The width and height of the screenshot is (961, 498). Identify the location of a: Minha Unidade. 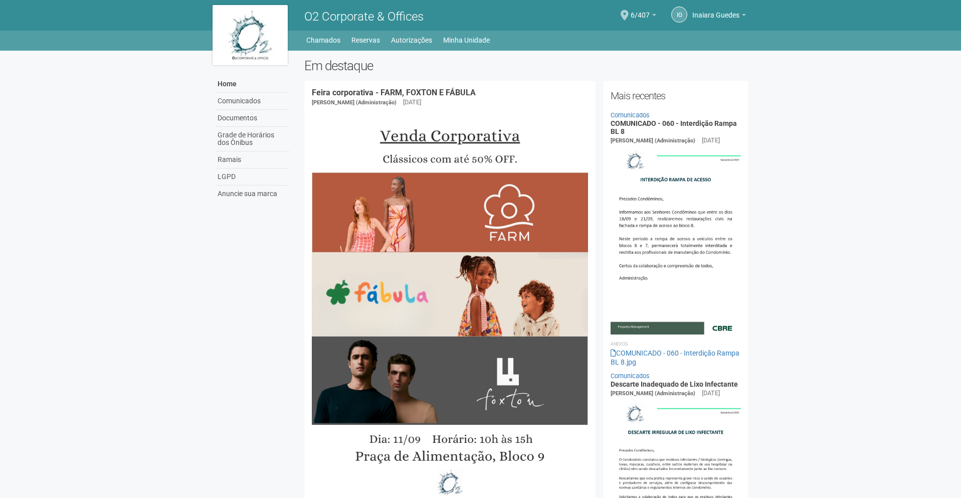
(466, 40).